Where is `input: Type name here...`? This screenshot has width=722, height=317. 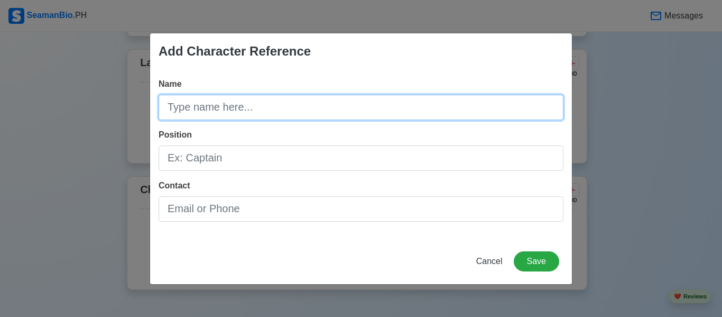 input: Type name here... is located at coordinates (361, 107).